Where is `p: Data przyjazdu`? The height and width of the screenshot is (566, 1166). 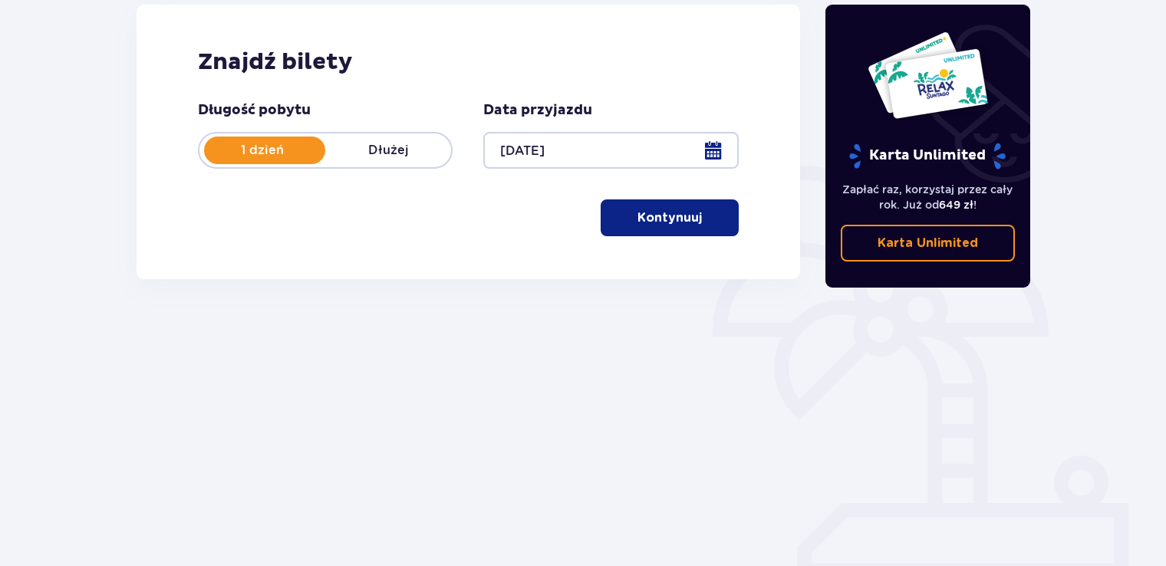
p: Data przyjazdu is located at coordinates (538, 110).